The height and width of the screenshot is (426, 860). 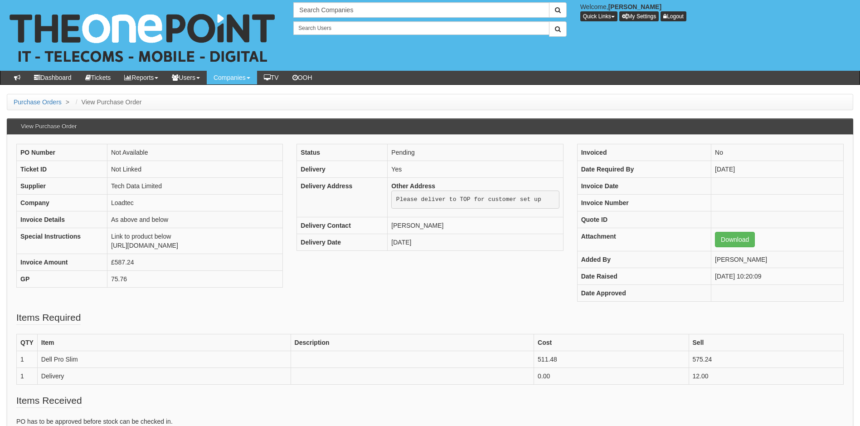 What do you see at coordinates (98, 78) in the screenshot?
I see `a: Tickets` at bounding box center [98, 78].